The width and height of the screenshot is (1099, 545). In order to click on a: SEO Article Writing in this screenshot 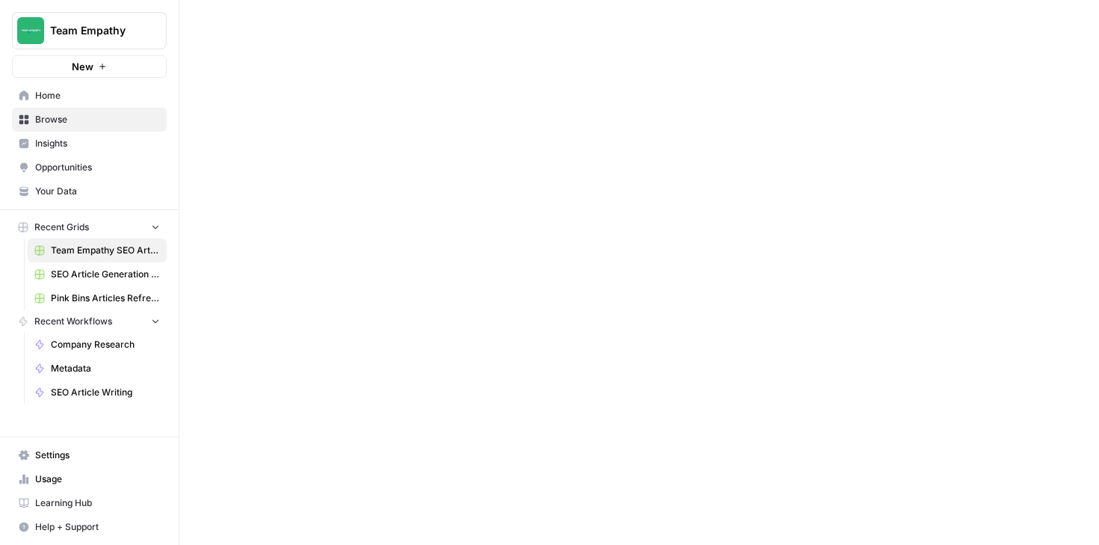, I will do `click(97, 393)`.